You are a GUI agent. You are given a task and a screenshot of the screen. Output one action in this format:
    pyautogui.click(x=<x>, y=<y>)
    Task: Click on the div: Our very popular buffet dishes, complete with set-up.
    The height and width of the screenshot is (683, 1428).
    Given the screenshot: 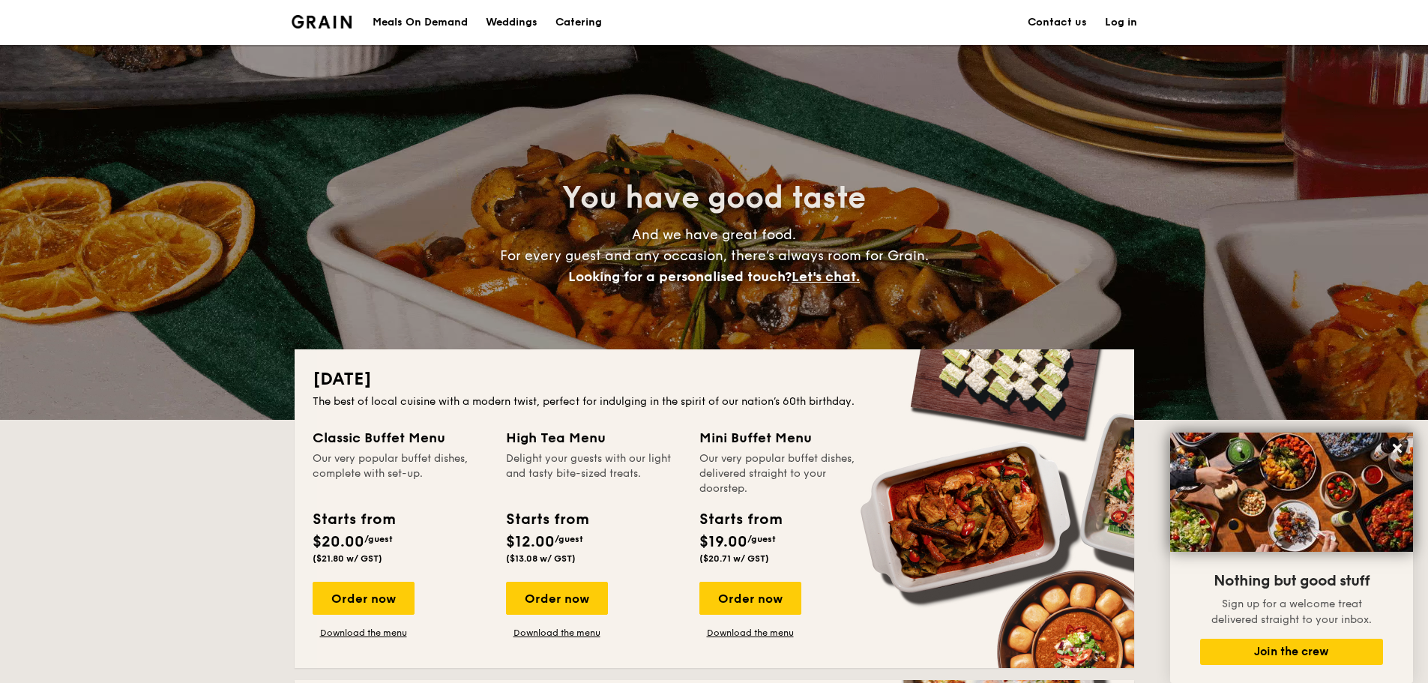 What is the action you would take?
    pyautogui.click(x=400, y=474)
    